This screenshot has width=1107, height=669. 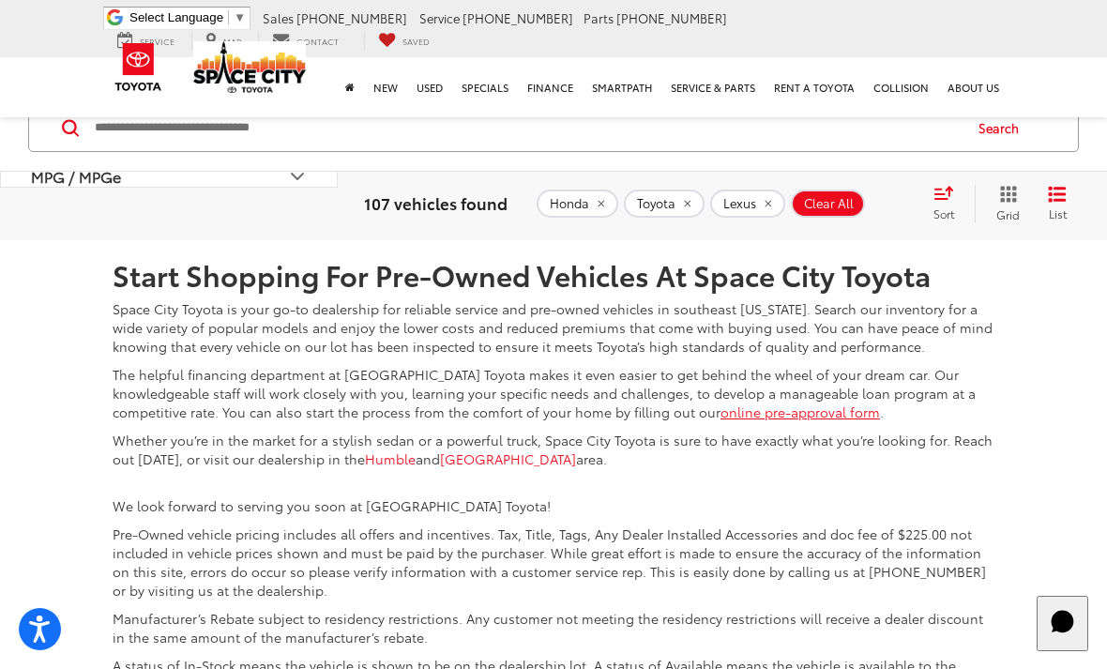 I want to click on a: Rent a Toyota, so click(x=815, y=87).